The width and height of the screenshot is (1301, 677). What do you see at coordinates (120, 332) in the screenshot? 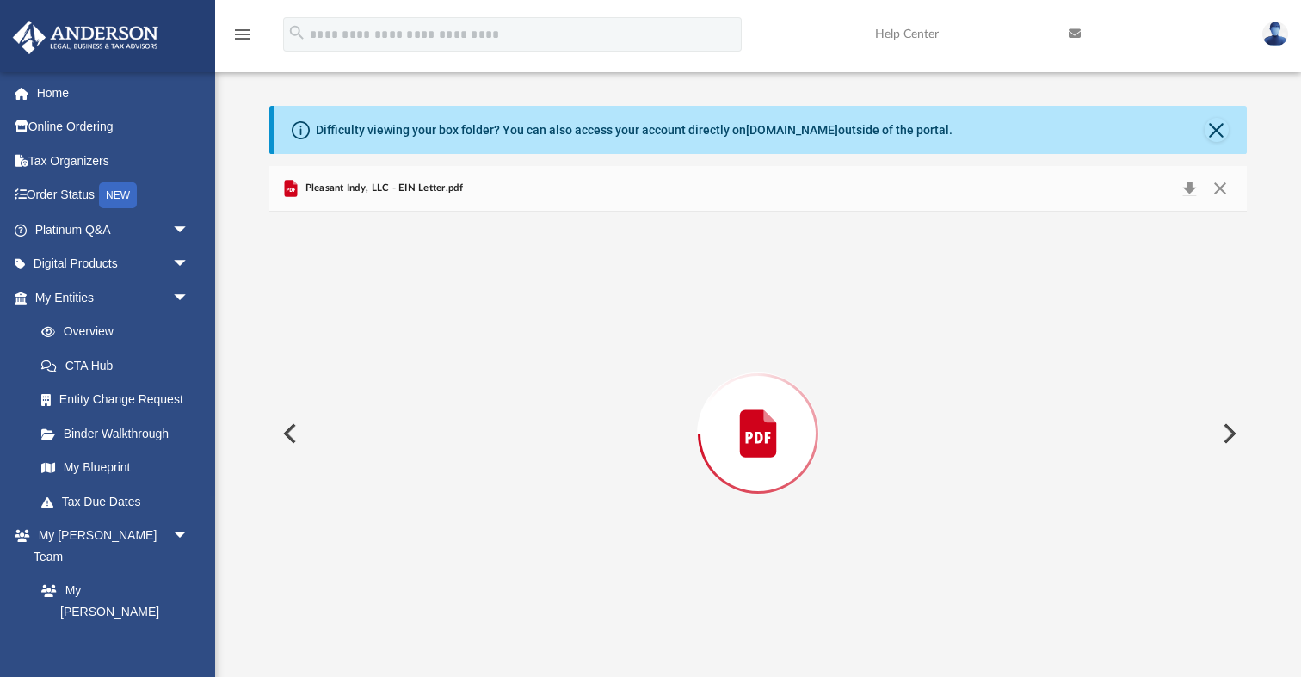
I see `a: Overview` at bounding box center [120, 332].